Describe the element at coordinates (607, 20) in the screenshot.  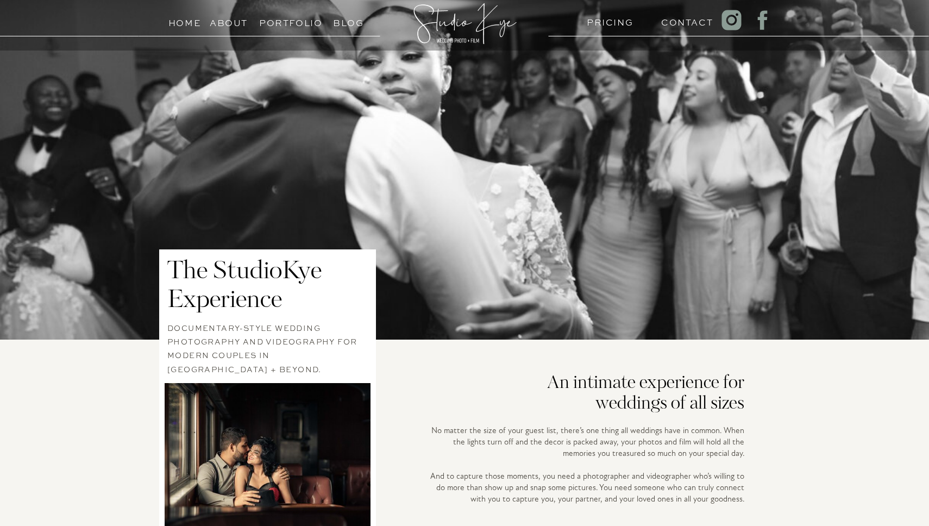
I see `a: PRICING` at that location.